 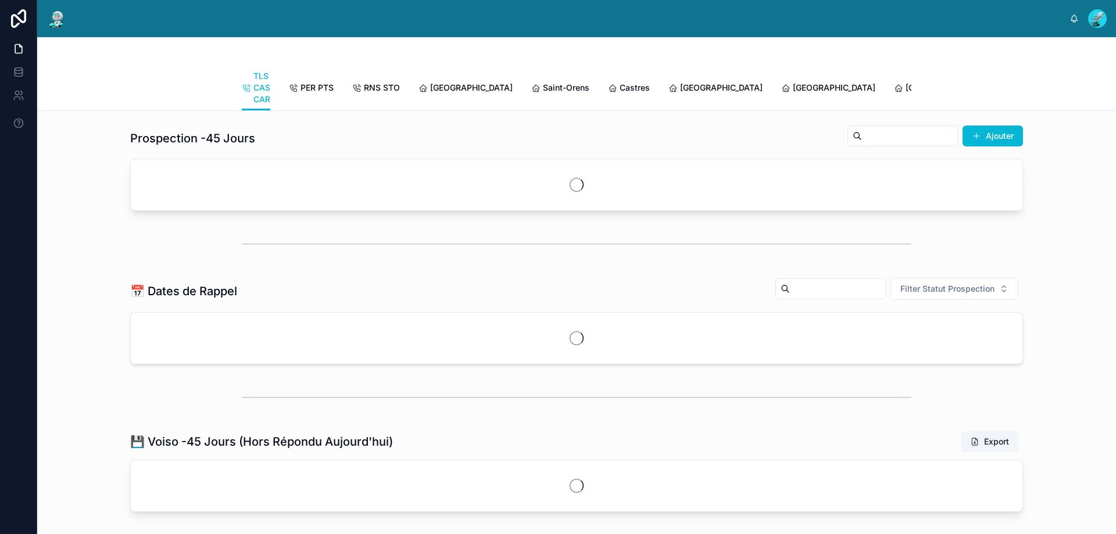 I want to click on h1: 💾 Voiso -45 Jours (Hors Répondu Aujourd'hui), so click(x=261, y=442).